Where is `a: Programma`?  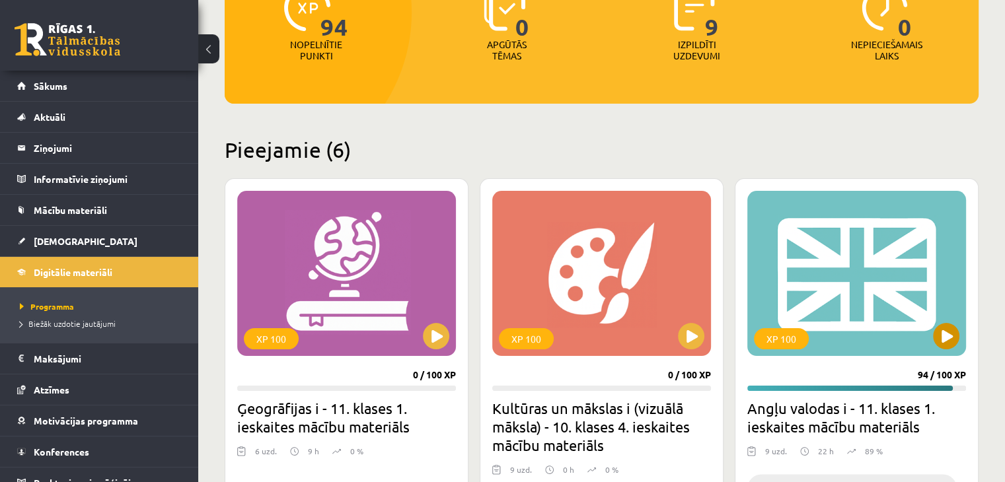
a: Programma is located at coordinates (102, 306).